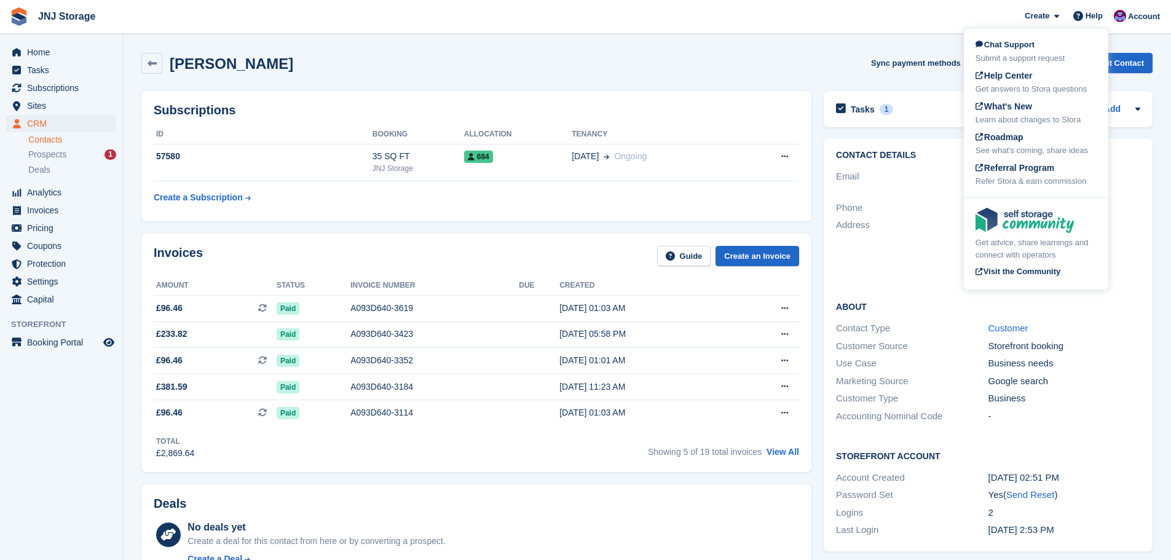 This screenshot has height=560, width=1171. Describe the element at coordinates (988, 306) in the screenshot. I see `h2: About` at that location.